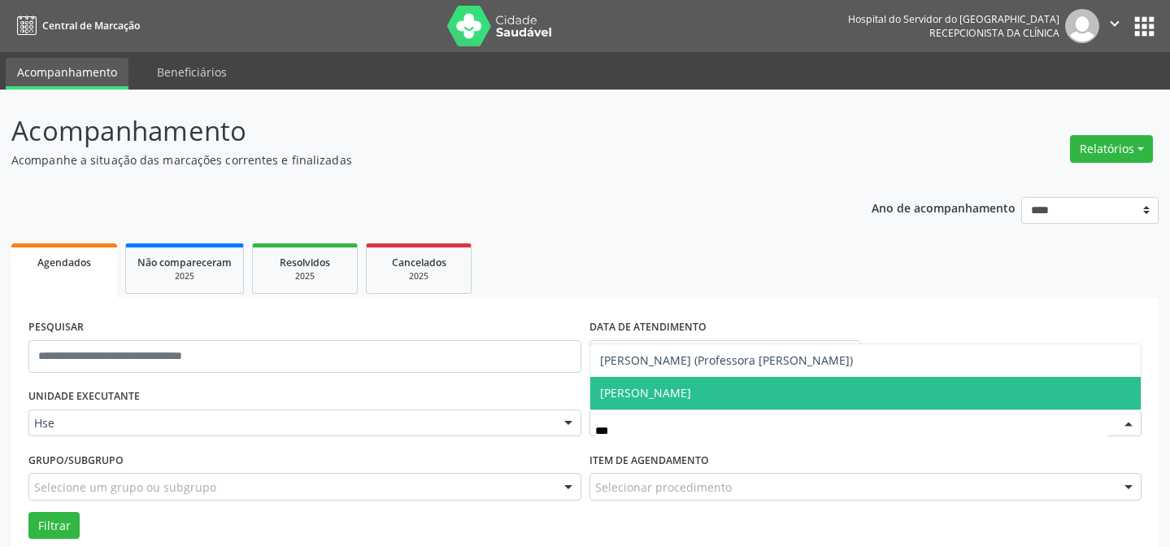 The height and width of the screenshot is (547, 1170). Describe the element at coordinates (419, 262) in the screenshot. I see `span: Cancelados` at that location.